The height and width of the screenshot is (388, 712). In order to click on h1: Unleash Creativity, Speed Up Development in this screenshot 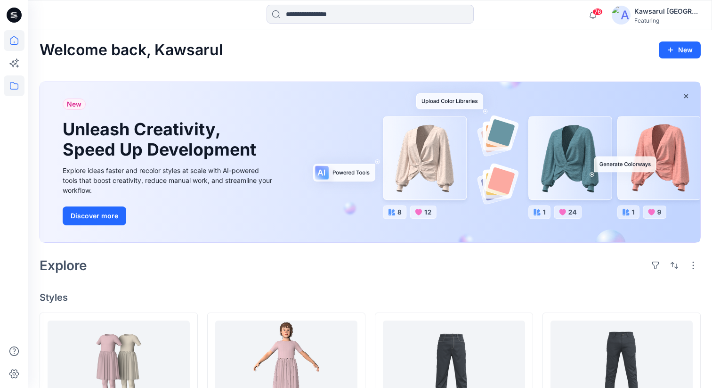, I will do `click(162, 139)`.